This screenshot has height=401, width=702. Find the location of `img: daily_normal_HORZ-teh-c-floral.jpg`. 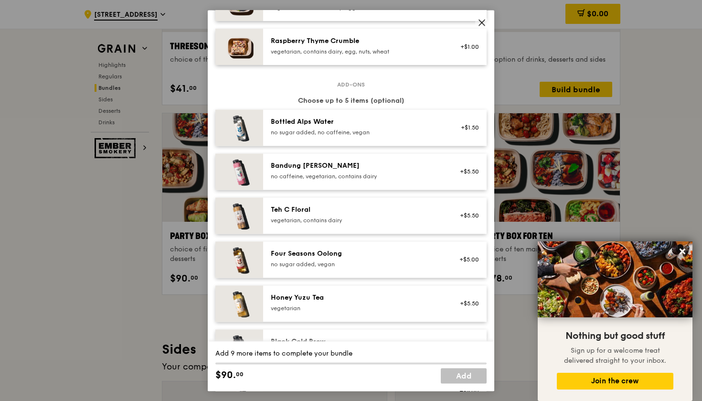

img: daily_normal_HORZ-teh-c-floral.jpg is located at coordinates (239, 215).